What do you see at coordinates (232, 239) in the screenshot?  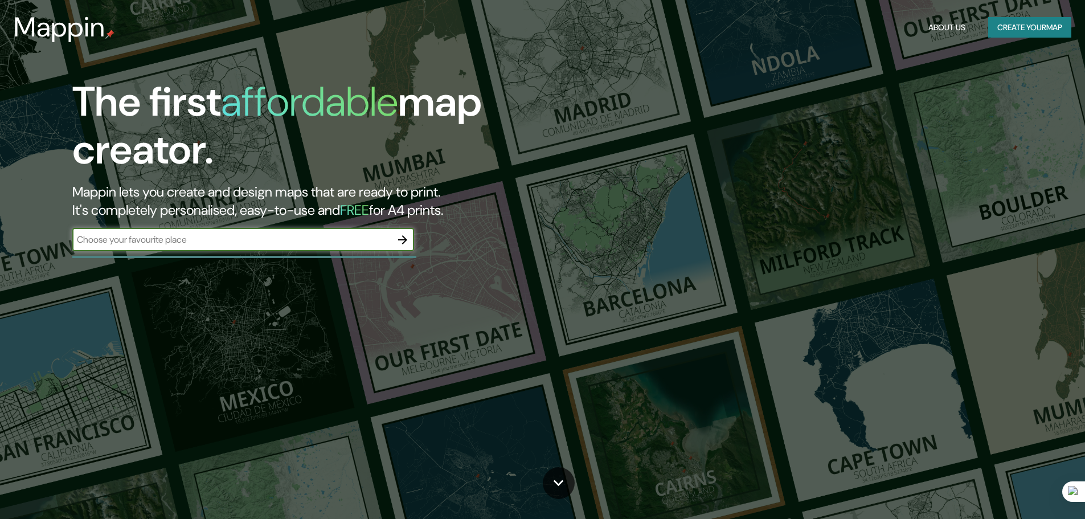 I see `input: Choose your favourite place` at bounding box center [232, 239].